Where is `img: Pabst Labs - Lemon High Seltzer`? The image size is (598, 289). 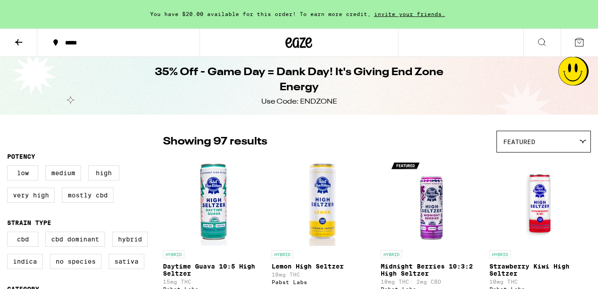
img: Pabst Labs - Lemon High Seltzer is located at coordinates (322, 202).